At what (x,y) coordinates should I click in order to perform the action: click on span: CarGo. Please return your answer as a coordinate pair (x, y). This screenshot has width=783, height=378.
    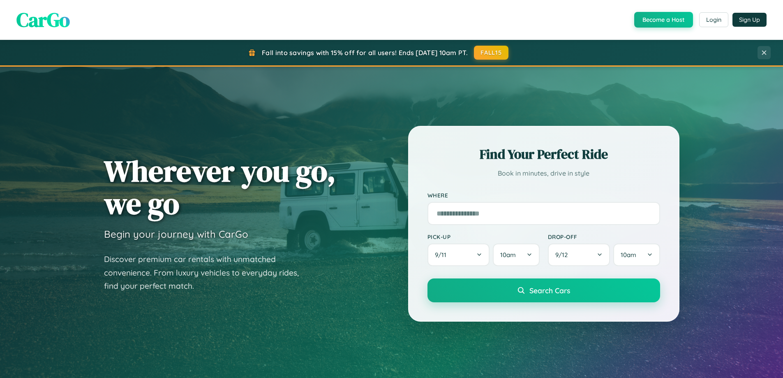
    Looking at the image, I should click on (43, 20).